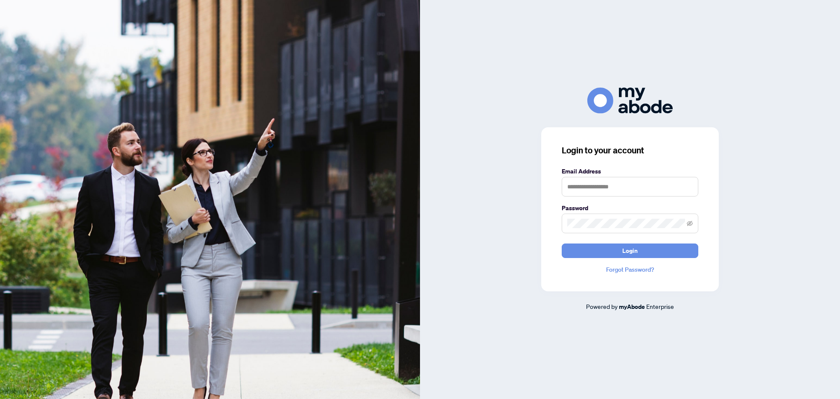 This screenshot has height=399, width=840. Describe the element at coordinates (630, 171) in the screenshot. I see `label: Email Address` at that location.